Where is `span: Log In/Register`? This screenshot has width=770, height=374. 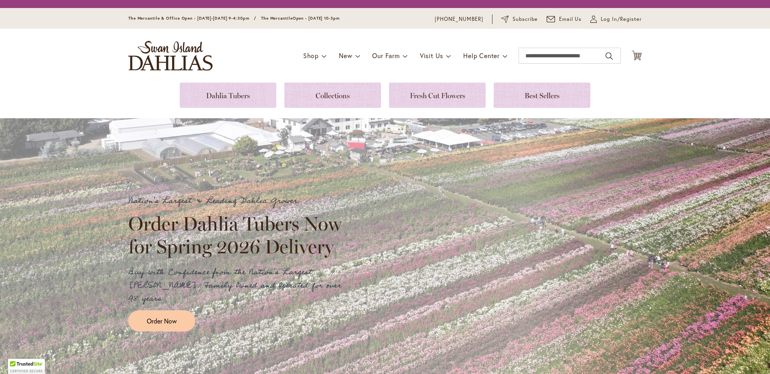 span: Log In/Register is located at coordinates (621, 19).